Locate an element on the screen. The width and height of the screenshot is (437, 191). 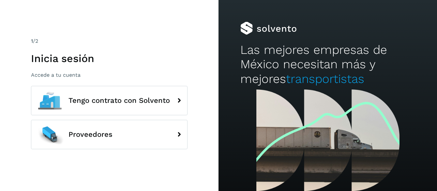
span: Proveedores is located at coordinates (90, 134).